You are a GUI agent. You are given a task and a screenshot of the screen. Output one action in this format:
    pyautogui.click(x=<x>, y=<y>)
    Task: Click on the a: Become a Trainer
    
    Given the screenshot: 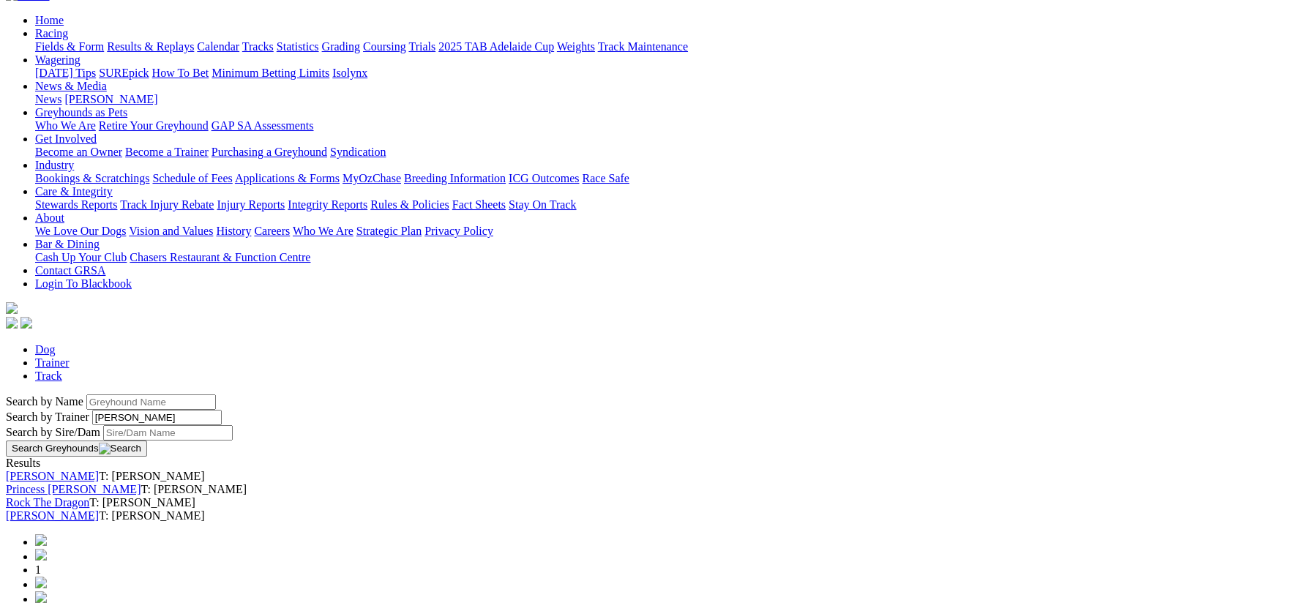 What is the action you would take?
    pyautogui.click(x=167, y=151)
    